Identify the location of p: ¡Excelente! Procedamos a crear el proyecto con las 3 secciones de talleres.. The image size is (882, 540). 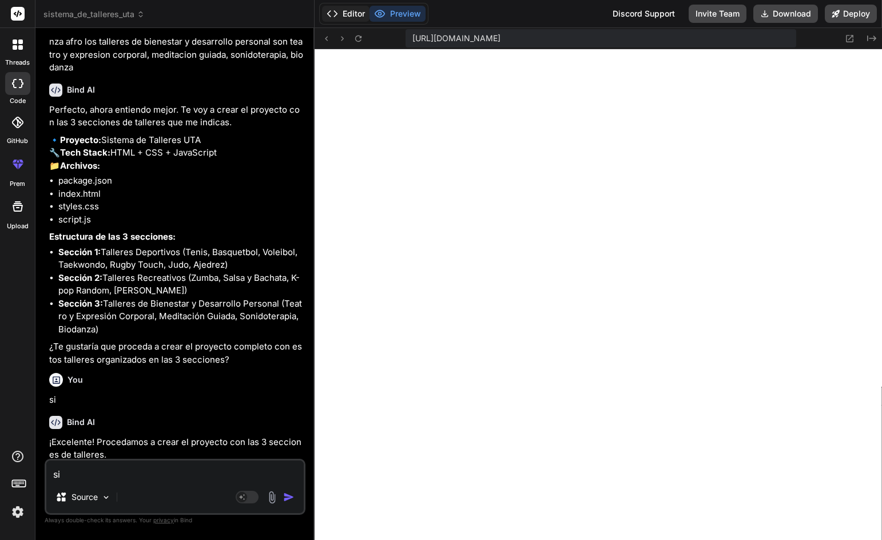
(176, 448).